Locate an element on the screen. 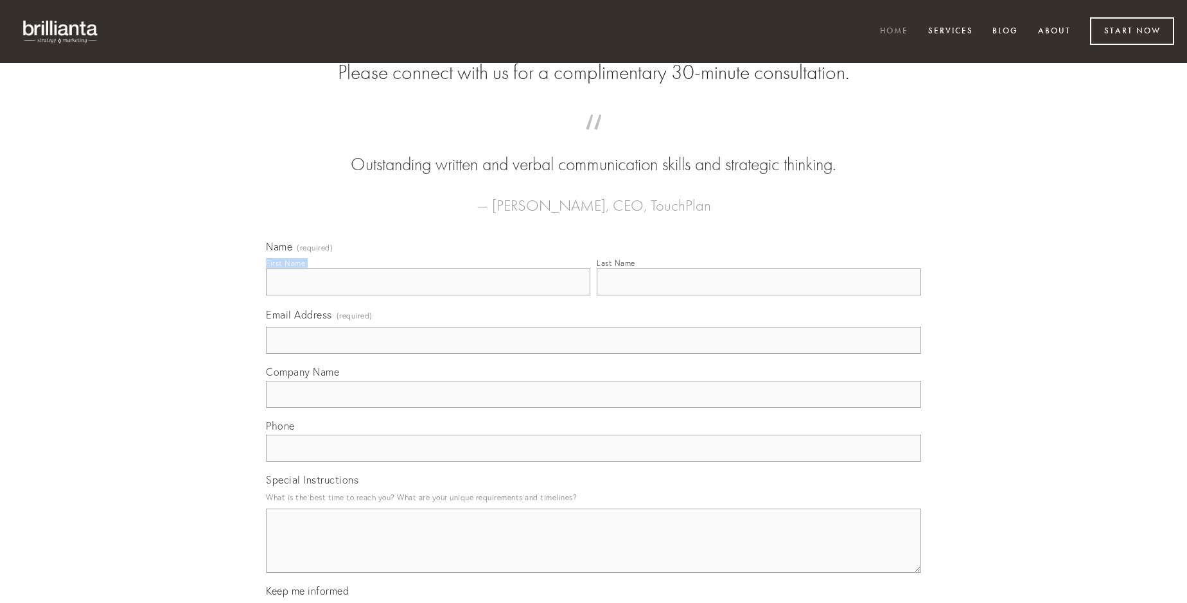 The image size is (1187, 603). blockquote: Outstanding written and verbal communication skills and strategic thinking. is located at coordinates (594, 152).